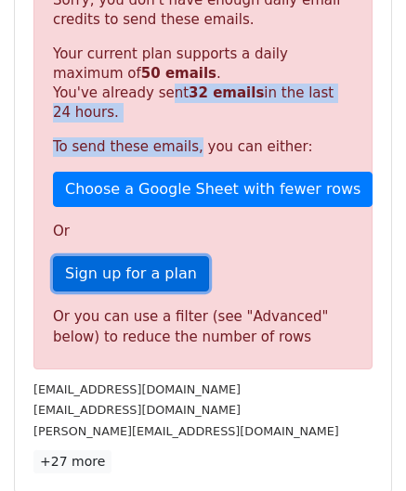 The width and height of the screenshot is (406, 491). I want to click on div: Or you can use a filter (see "Advanced" below) to reduce the number of rows, so click(202, 327).